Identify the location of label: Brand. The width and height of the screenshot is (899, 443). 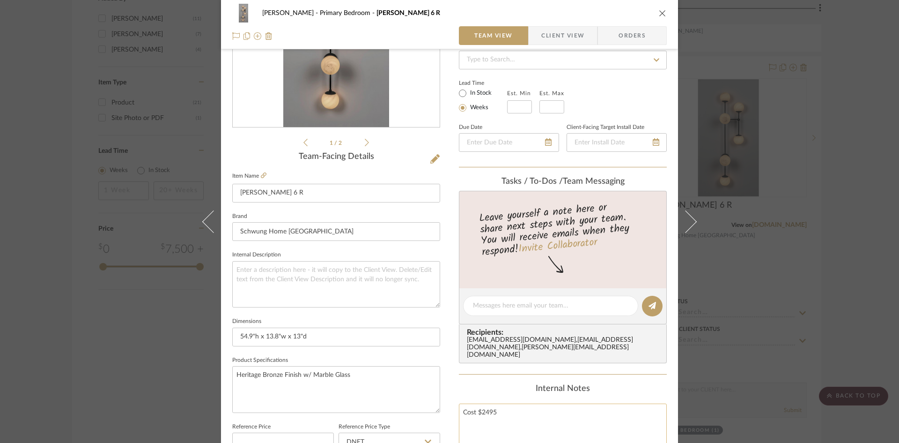
(240, 216).